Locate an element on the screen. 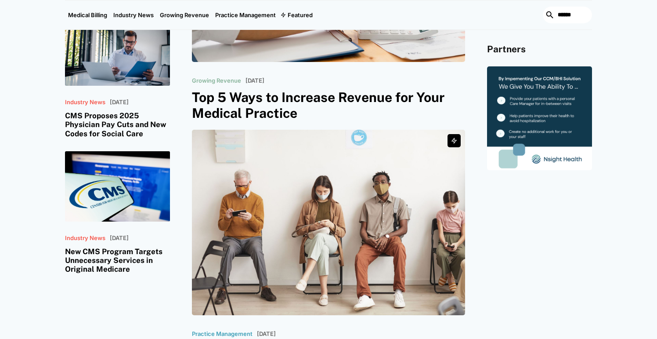 Image resolution: width=657 pixels, height=339 pixels. a: Practice Management is located at coordinates (246, 15).